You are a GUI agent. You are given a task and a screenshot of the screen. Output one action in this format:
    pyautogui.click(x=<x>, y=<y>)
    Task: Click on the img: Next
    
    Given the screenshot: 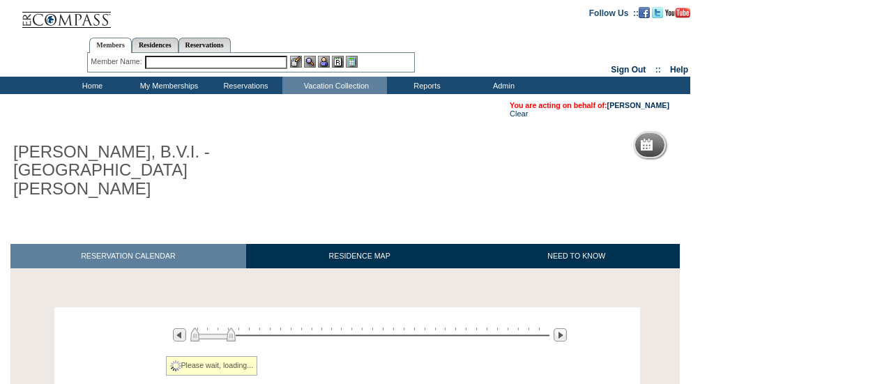 What is the action you would take?
    pyautogui.click(x=560, y=335)
    